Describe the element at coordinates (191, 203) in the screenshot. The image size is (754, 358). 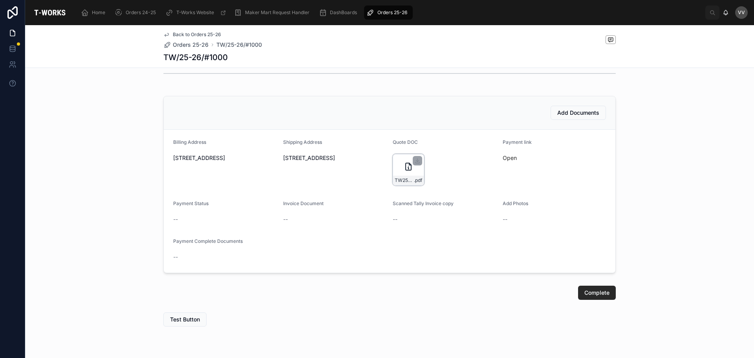
I see `span: Payment Status` at that location.